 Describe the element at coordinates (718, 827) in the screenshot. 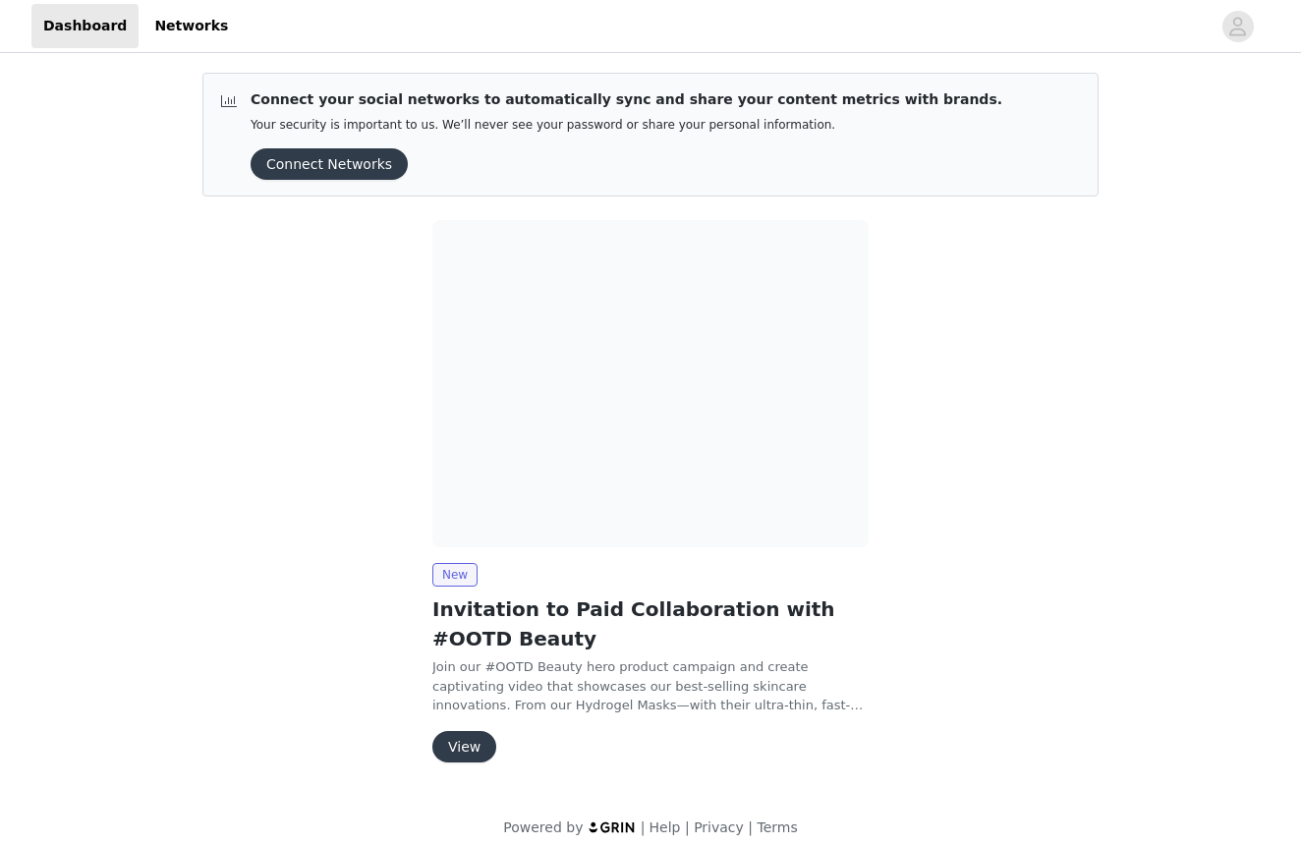

I see `a: Privacy` at that location.